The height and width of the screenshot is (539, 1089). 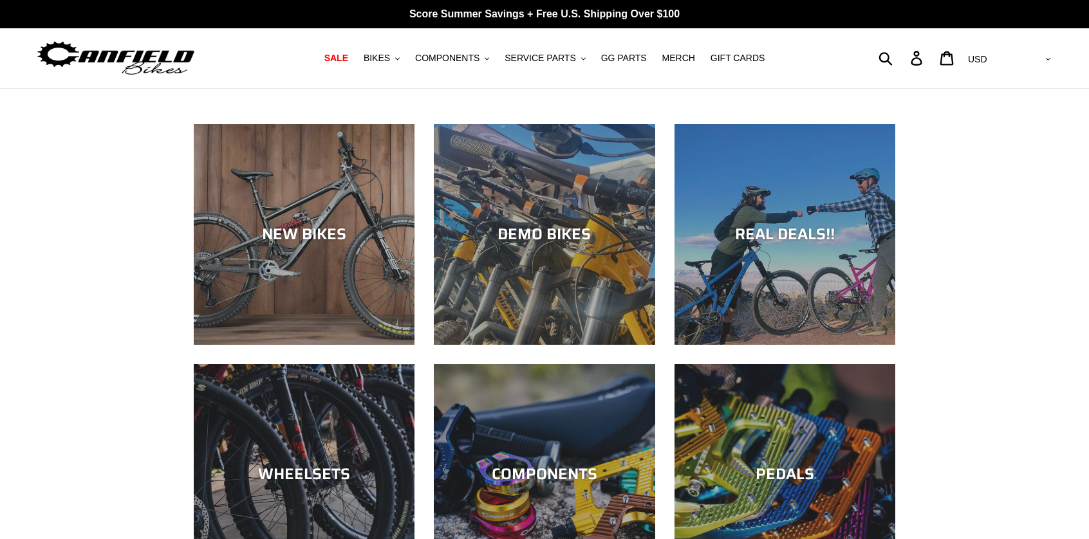 I want to click on div: DEMO BIKES, so click(x=544, y=234).